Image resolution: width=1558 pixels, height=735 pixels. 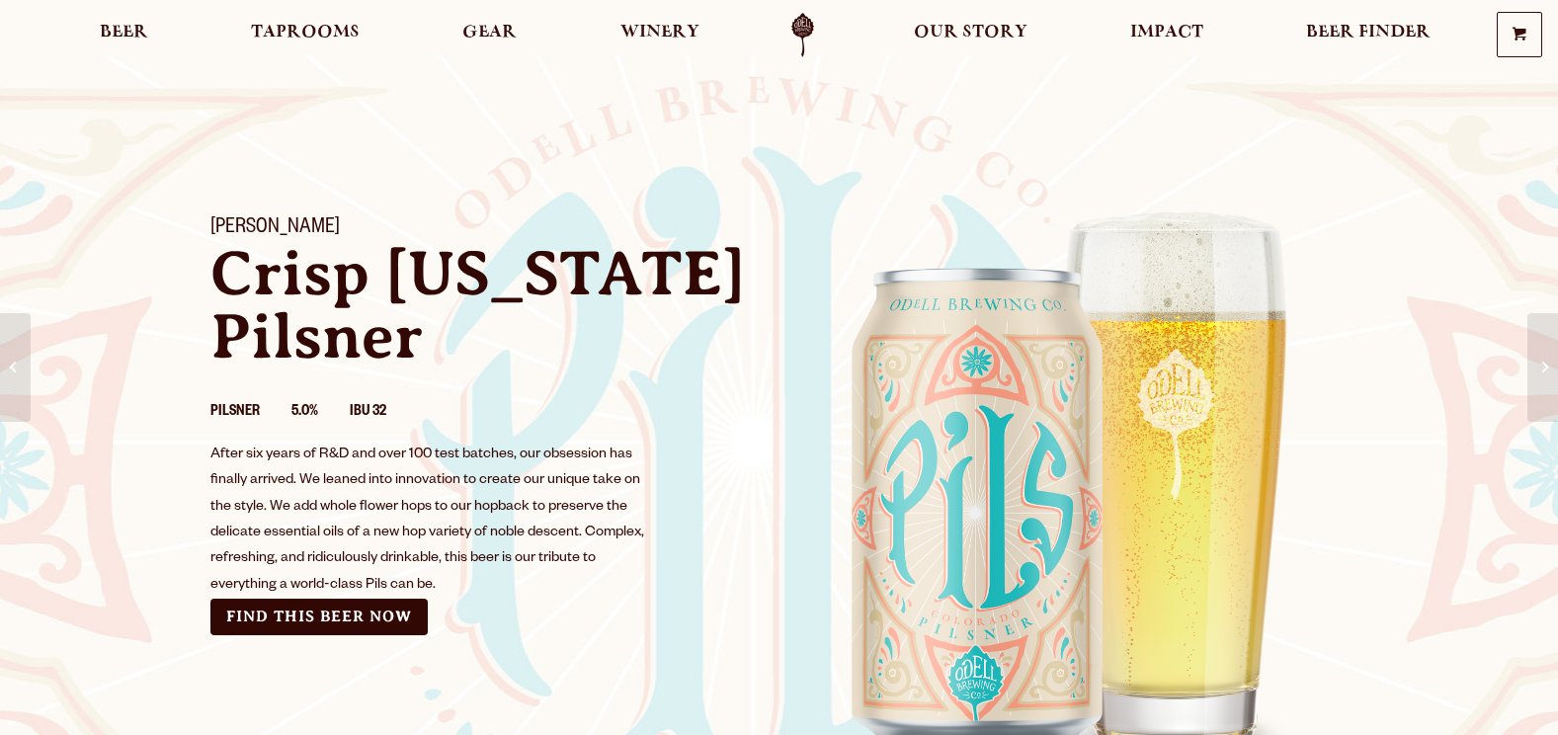 I want to click on a: Beer, so click(x=123, y=35).